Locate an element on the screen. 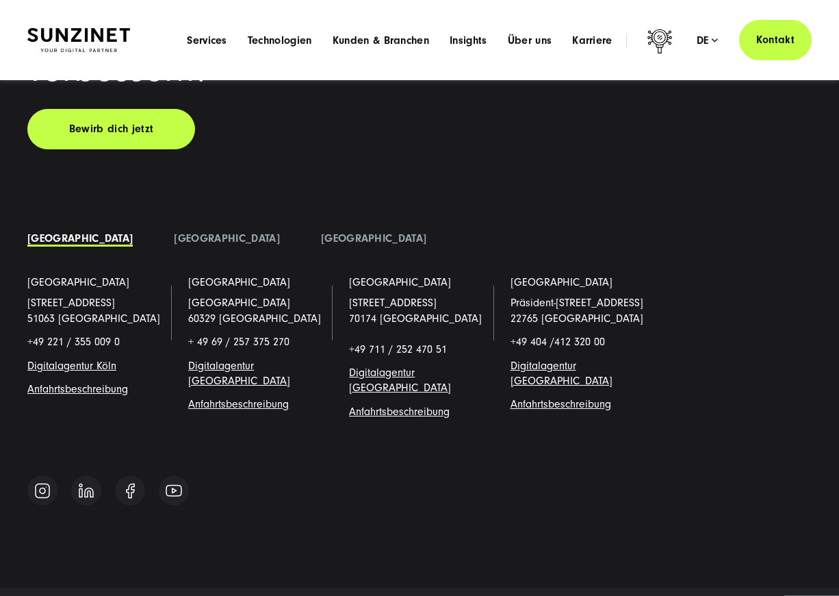 This screenshot has width=839, height=596. span: Technologien is located at coordinates (280, 40).